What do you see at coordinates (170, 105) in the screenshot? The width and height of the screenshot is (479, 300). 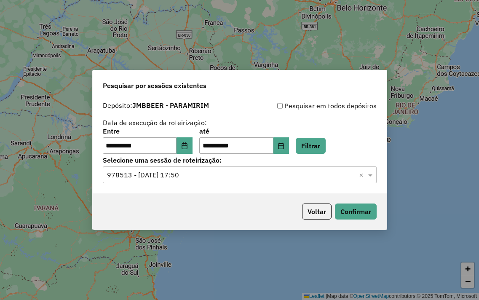 I see `strong: JMBBEER - PARAMIRIM` at bounding box center [170, 105].